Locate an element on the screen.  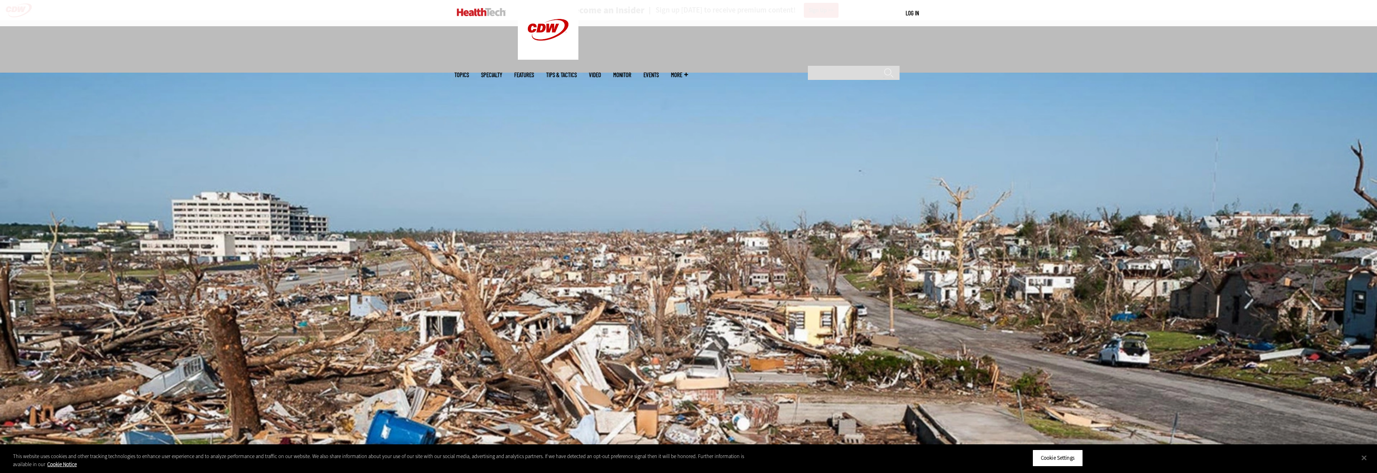
a: Events is located at coordinates (651, 75).